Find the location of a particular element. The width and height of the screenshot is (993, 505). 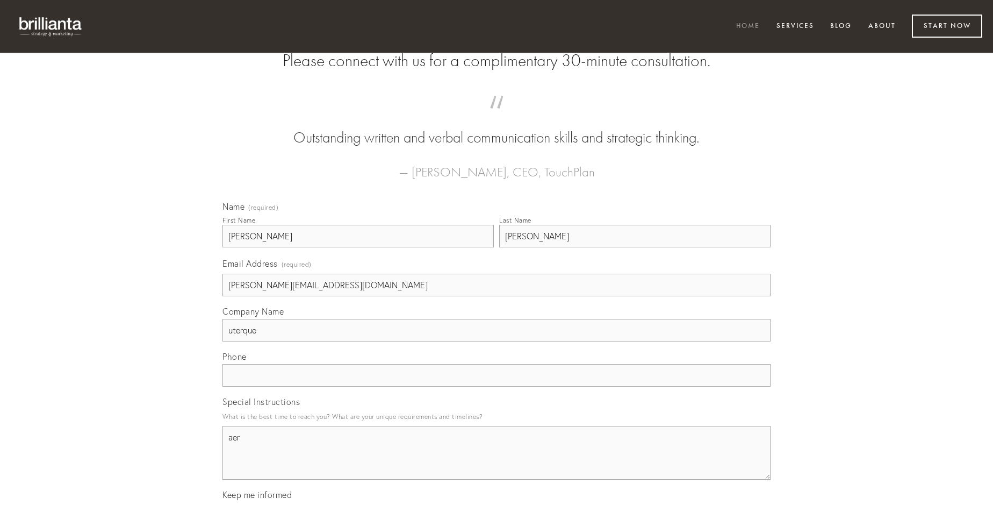

a: Blog is located at coordinates (841, 26).